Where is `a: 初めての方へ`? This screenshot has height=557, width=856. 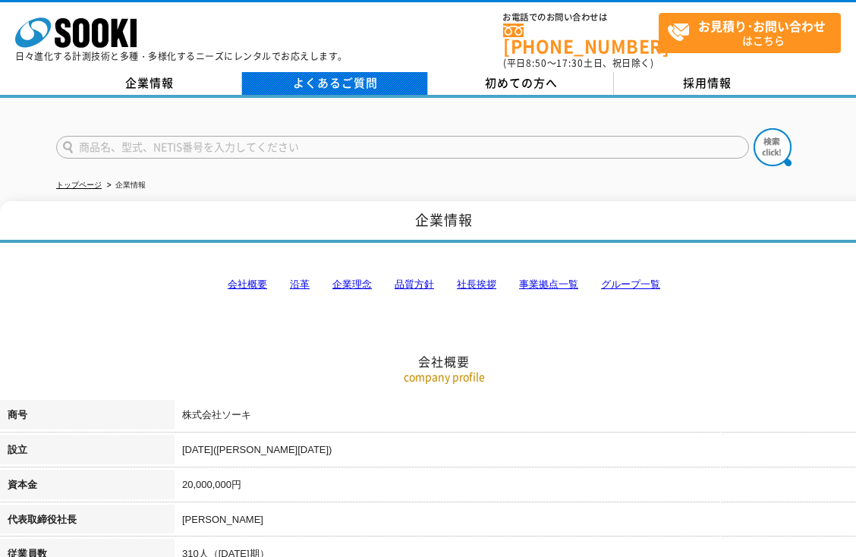
a: 初めての方へ is located at coordinates (521, 83).